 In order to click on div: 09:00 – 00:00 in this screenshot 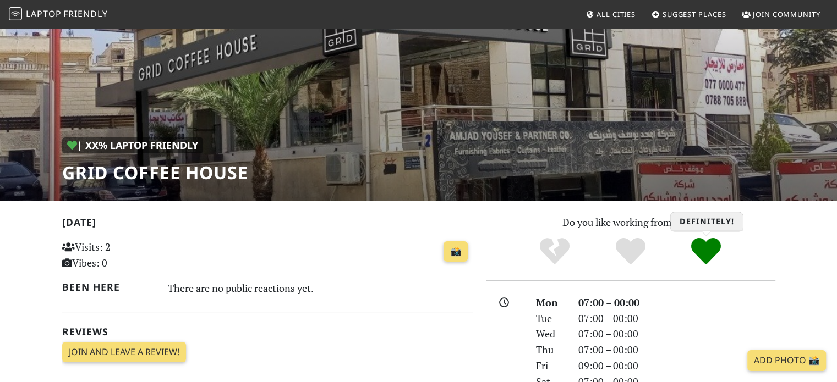, I will do `click(677, 366)`.